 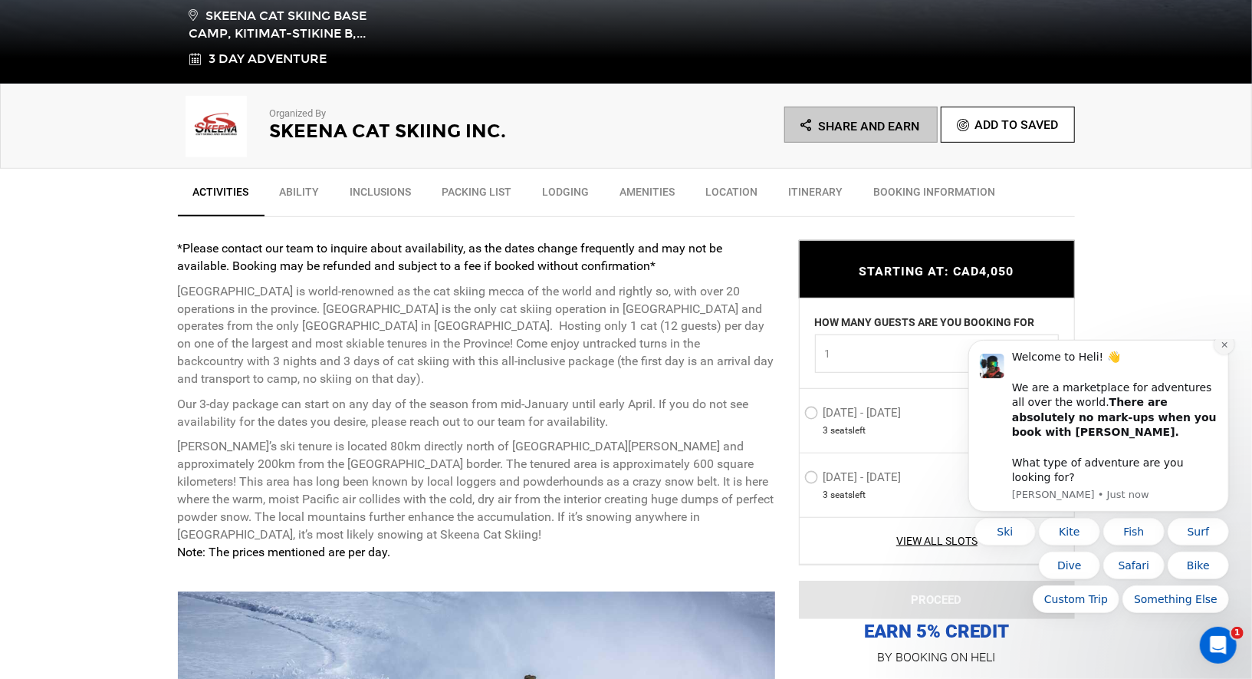 What do you see at coordinates (298, 25) in the screenshot?
I see `span: Skeena Cat Skiing Base Camp, Kitimat-Stikine B,...` at bounding box center [298, 25].